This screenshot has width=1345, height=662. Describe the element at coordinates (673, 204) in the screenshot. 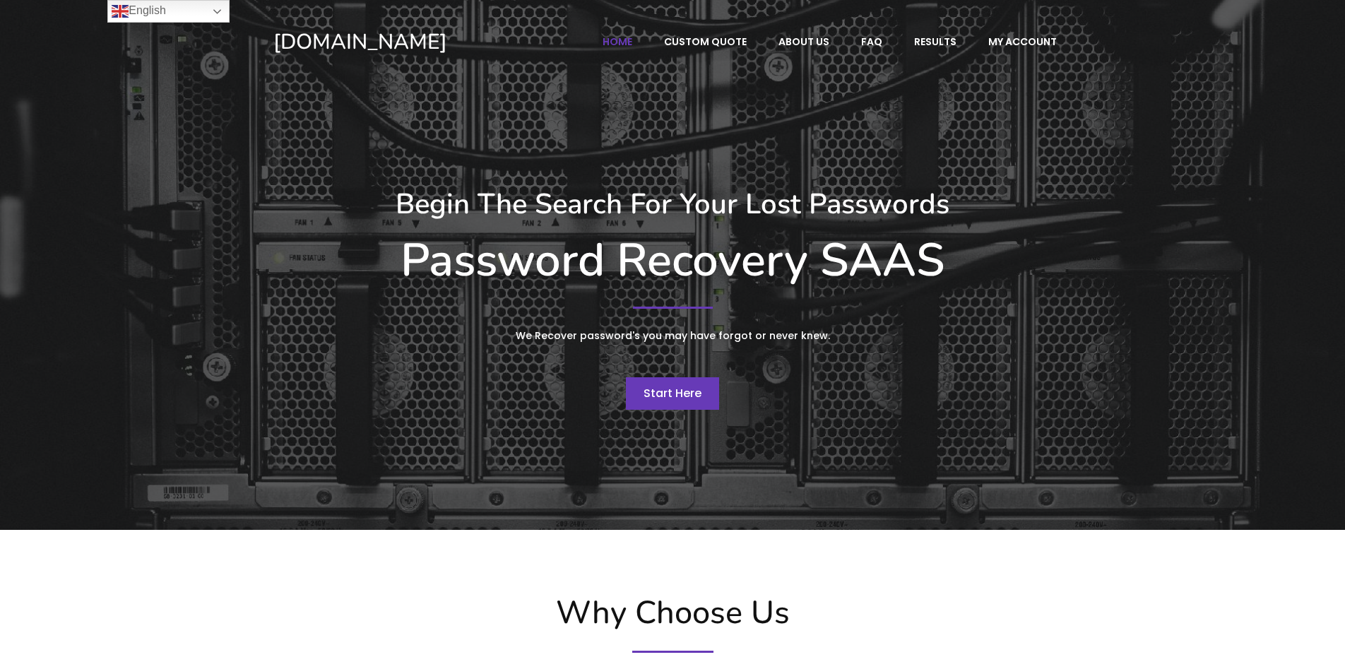

I see `h3: Begin The Search For Your Lost Passwords` at that location.